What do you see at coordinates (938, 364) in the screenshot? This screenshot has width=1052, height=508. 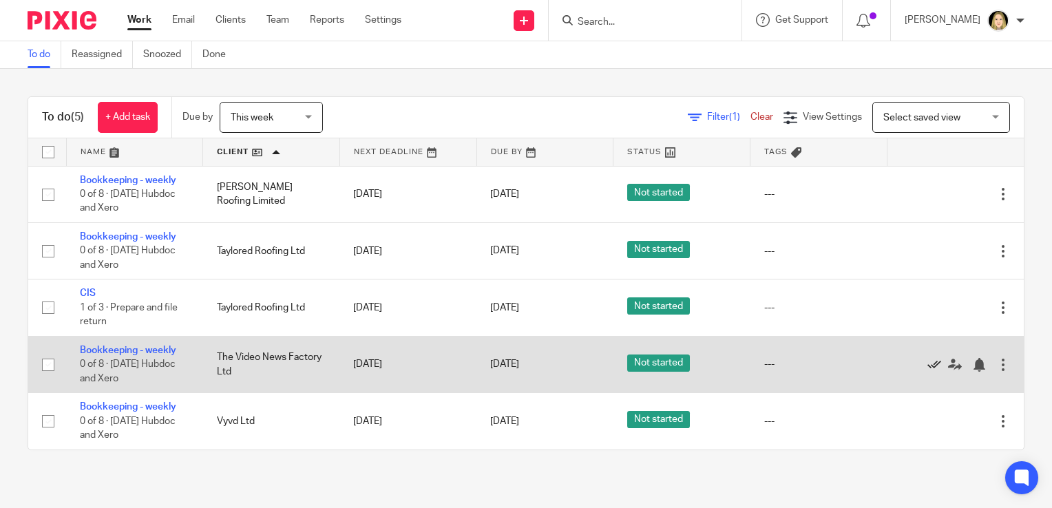 I see `a: Mark as done` at bounding box center [938, 364].